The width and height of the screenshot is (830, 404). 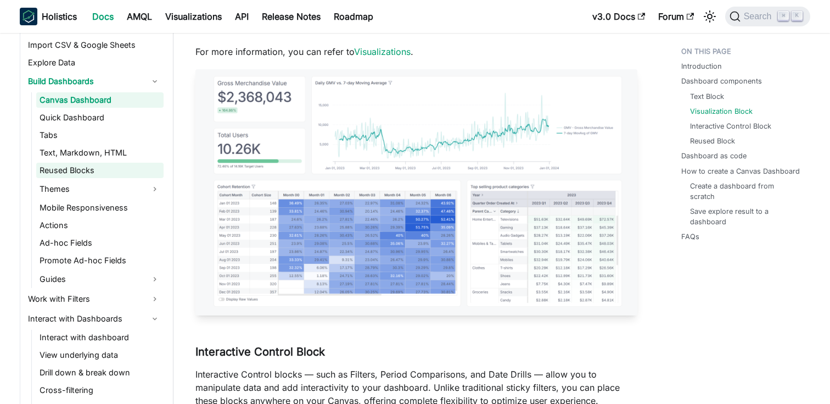 I want to click on button: Search (Command+K), so click(x=768, y=16).